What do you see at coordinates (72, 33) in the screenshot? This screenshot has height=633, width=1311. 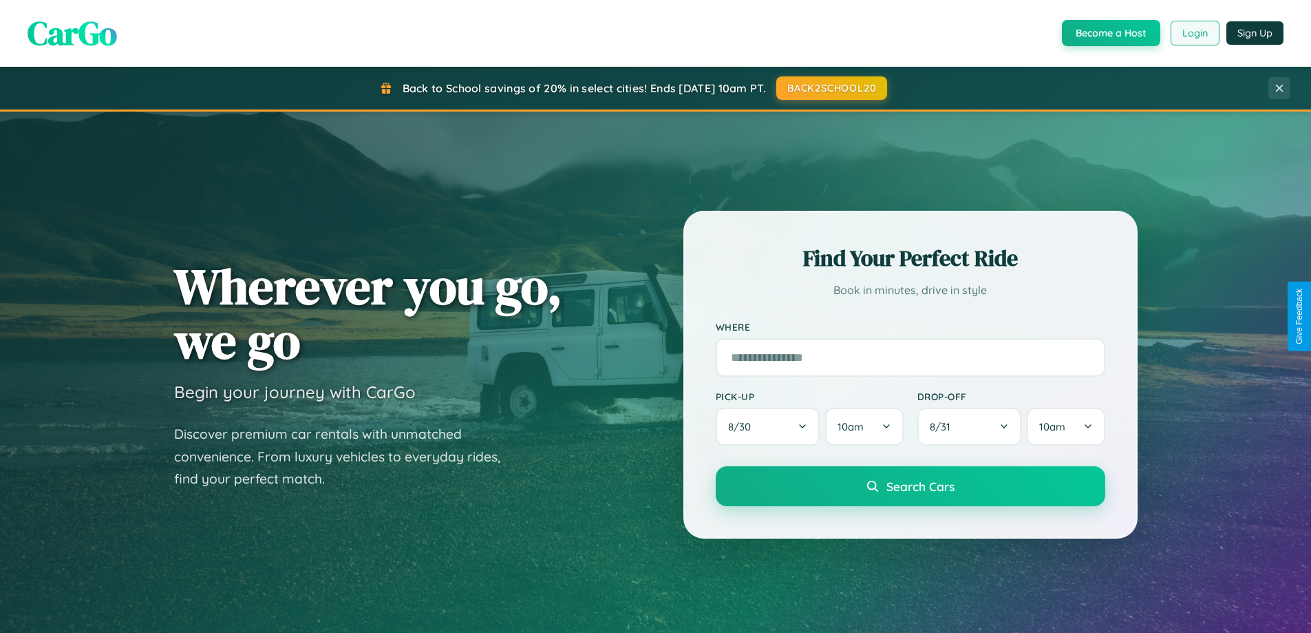 I see `span: CarGo` at bounding box center [72, 33].